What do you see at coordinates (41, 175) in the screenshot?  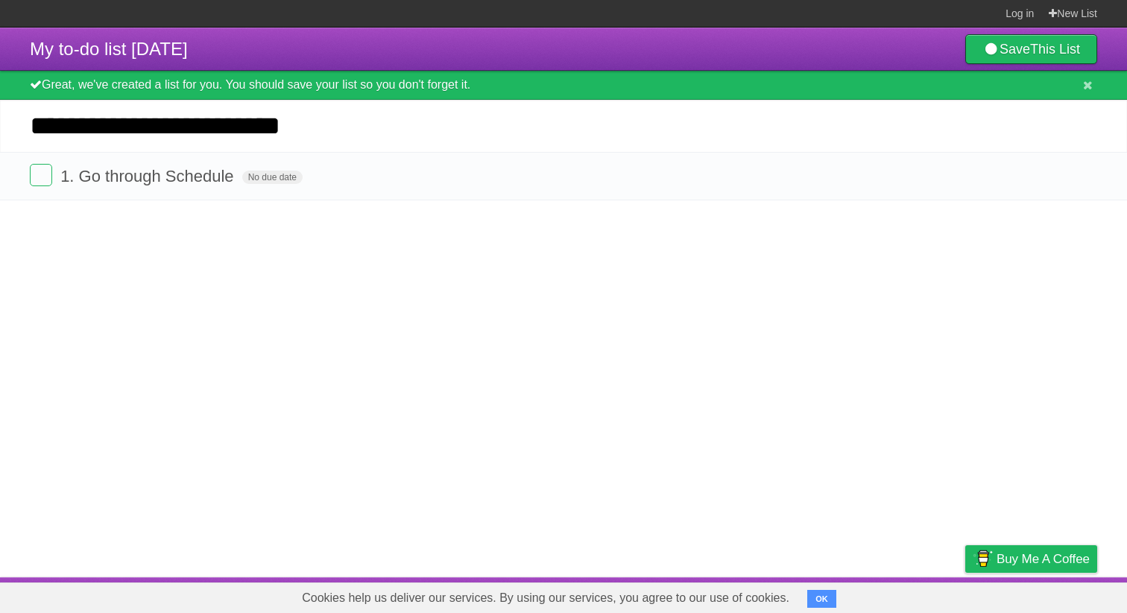 I see `label: Done` at bounding box center [41, 175].